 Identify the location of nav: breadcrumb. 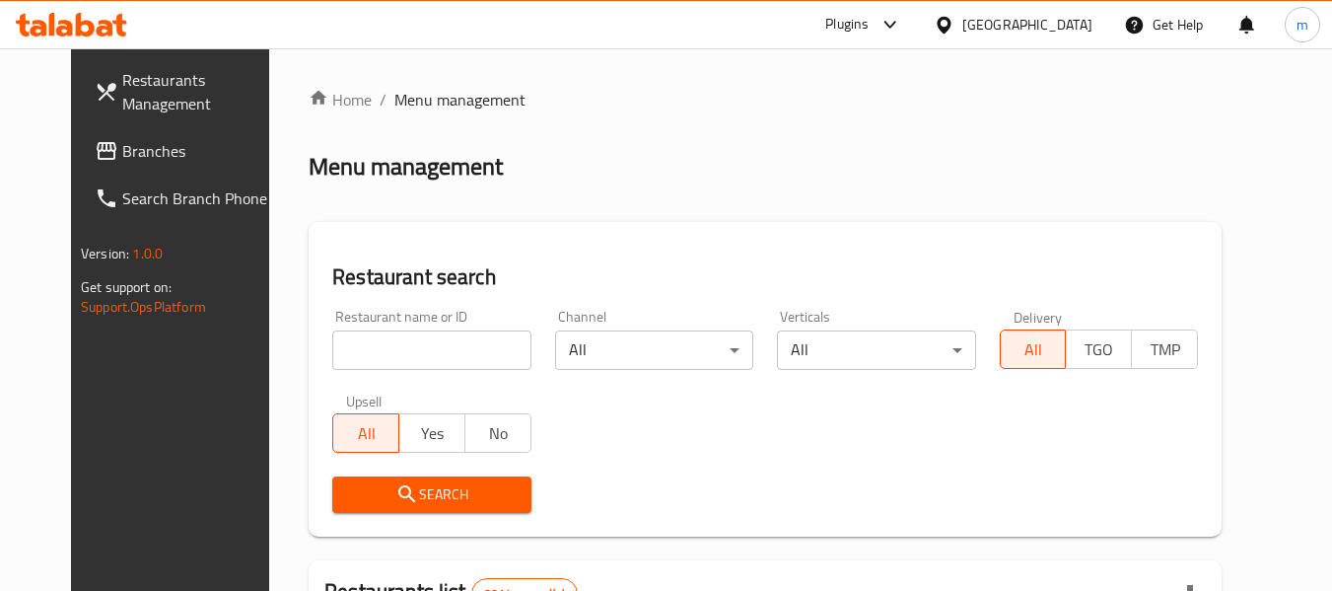
(765, 100).